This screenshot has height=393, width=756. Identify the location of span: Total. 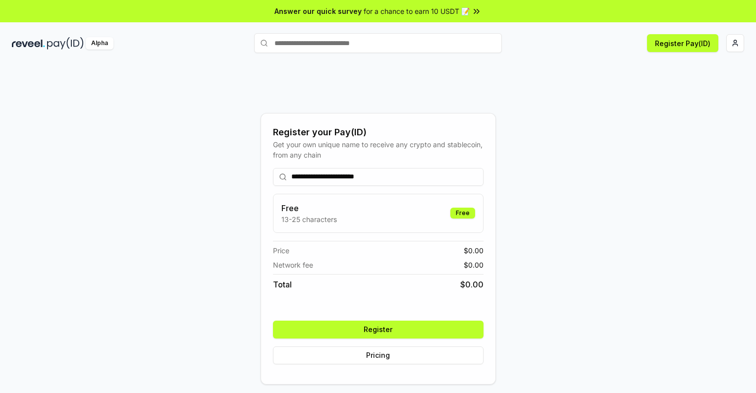
(282, 284).